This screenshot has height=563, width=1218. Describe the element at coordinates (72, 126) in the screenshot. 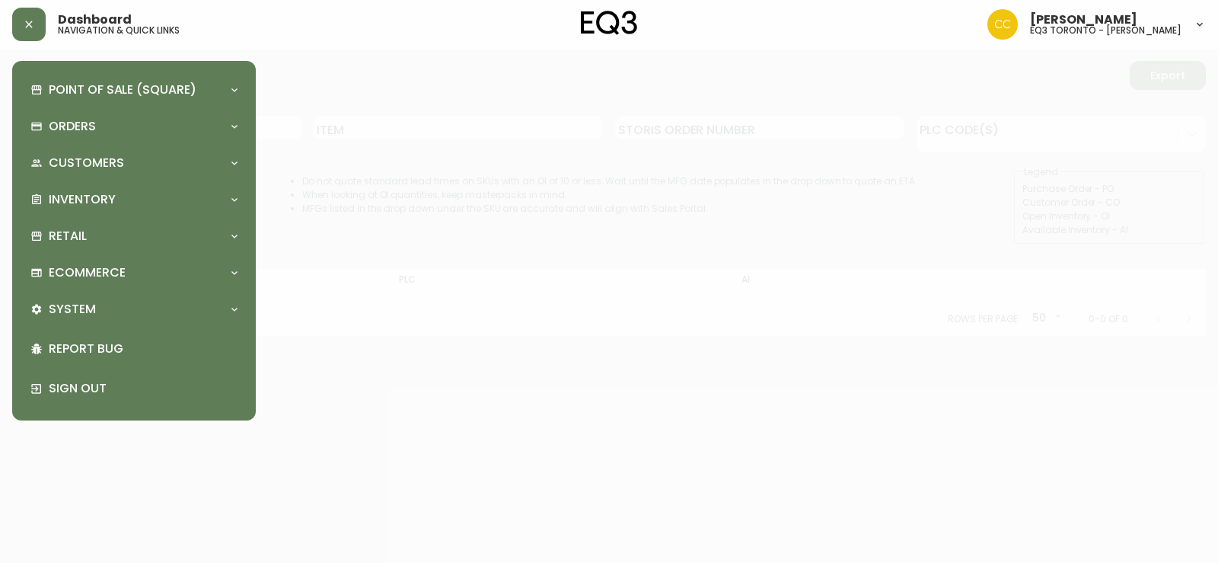

I see `p: Orders` at that location.